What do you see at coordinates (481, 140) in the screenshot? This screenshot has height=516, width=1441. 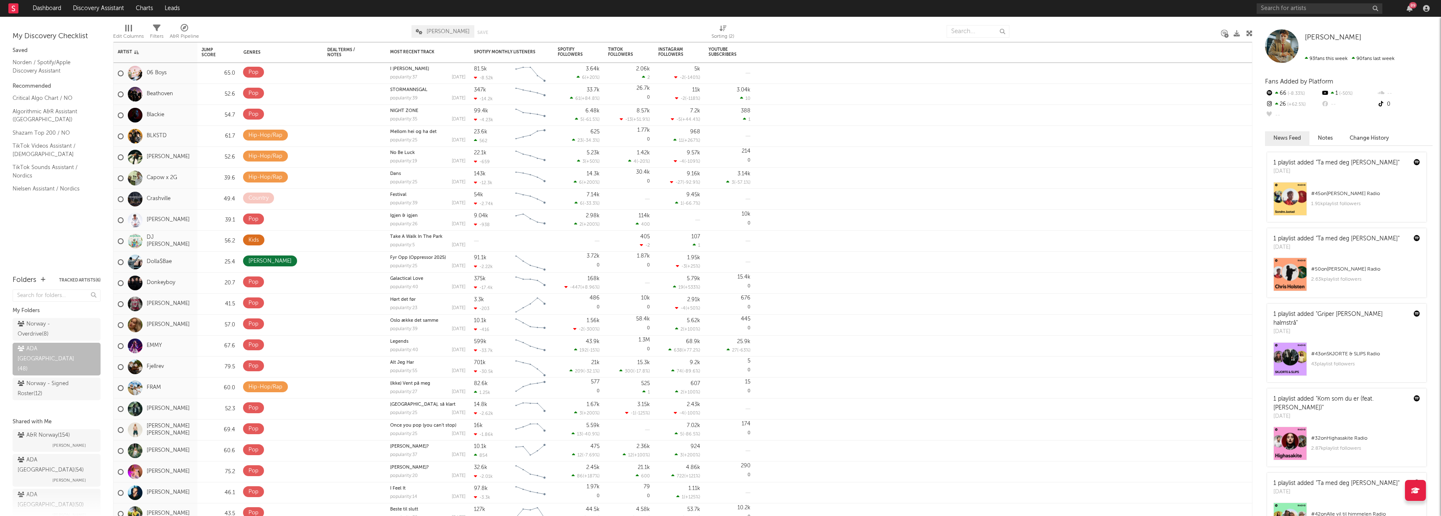 I see `div: 562` at bounding box center [481, 140].